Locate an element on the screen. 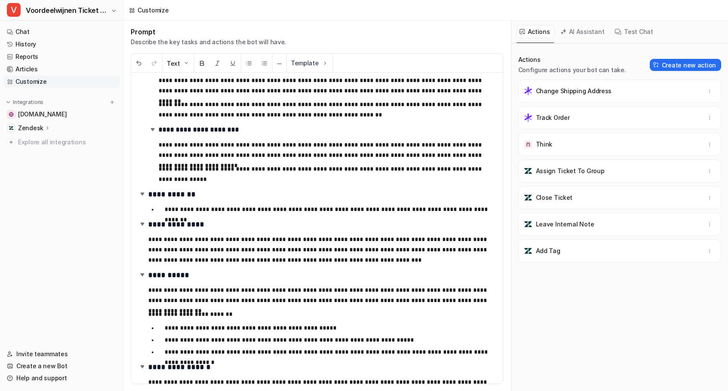 This screenshot has height=391, width=728. img: Change Shipping Address icon is located at coordinates (528, 91).